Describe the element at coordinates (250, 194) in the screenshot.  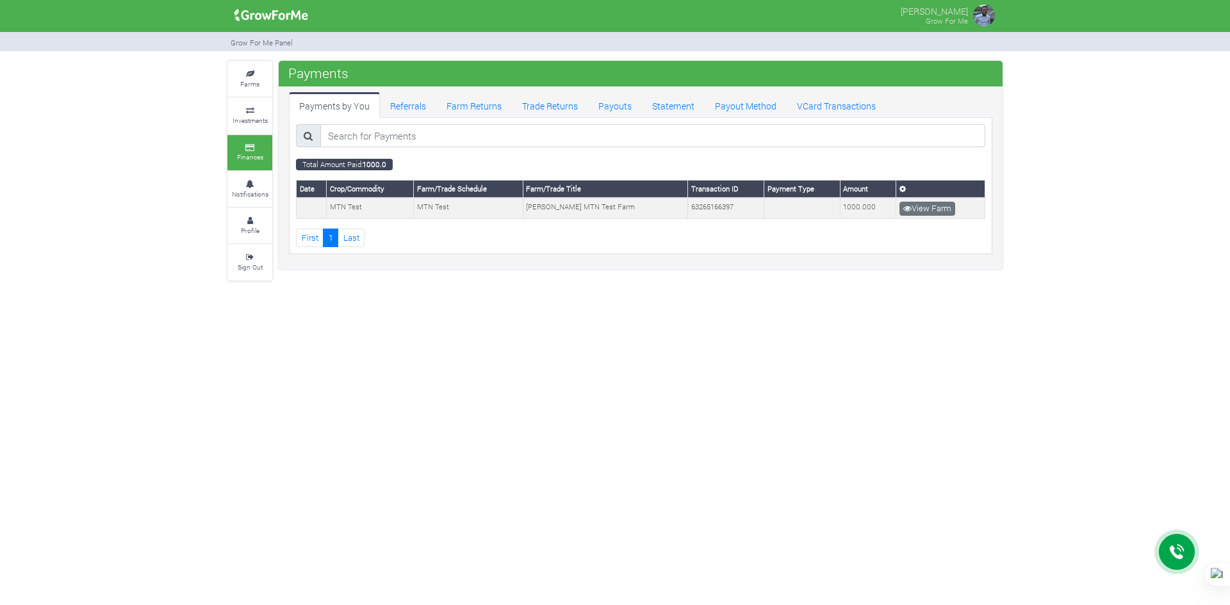
I see `small: Notifications` at that location.